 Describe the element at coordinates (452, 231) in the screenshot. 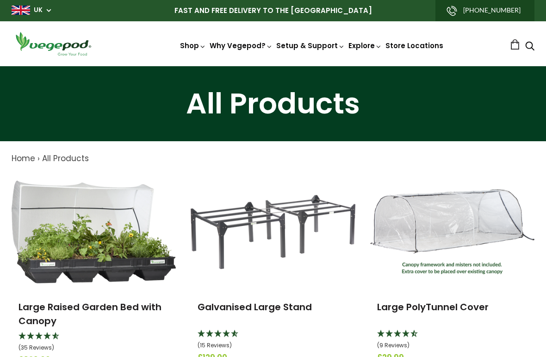

I see `img: Large PolyTunnel Cover` at that location.